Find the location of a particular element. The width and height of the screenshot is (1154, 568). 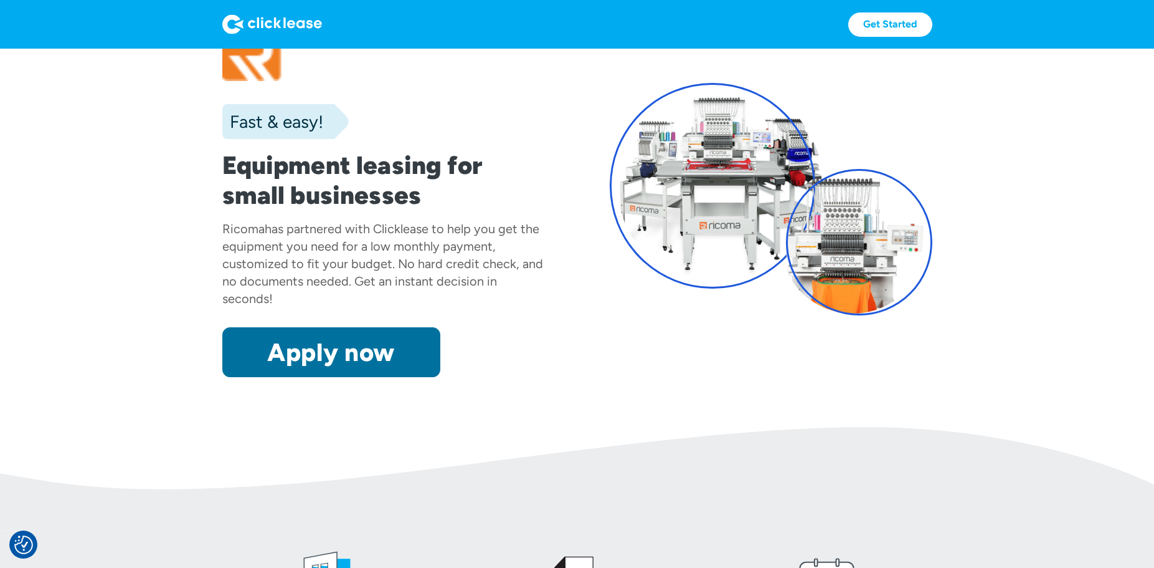

img: Logo is located at coordinates (272, 24).